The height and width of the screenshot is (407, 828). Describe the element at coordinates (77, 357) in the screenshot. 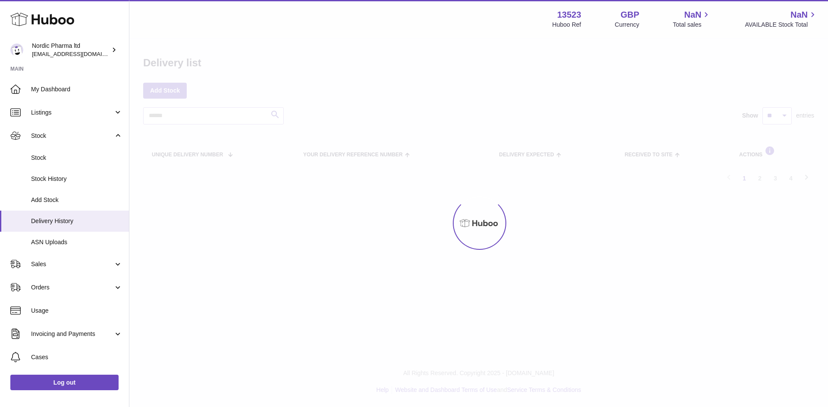

I see `span: Cases` at that location.